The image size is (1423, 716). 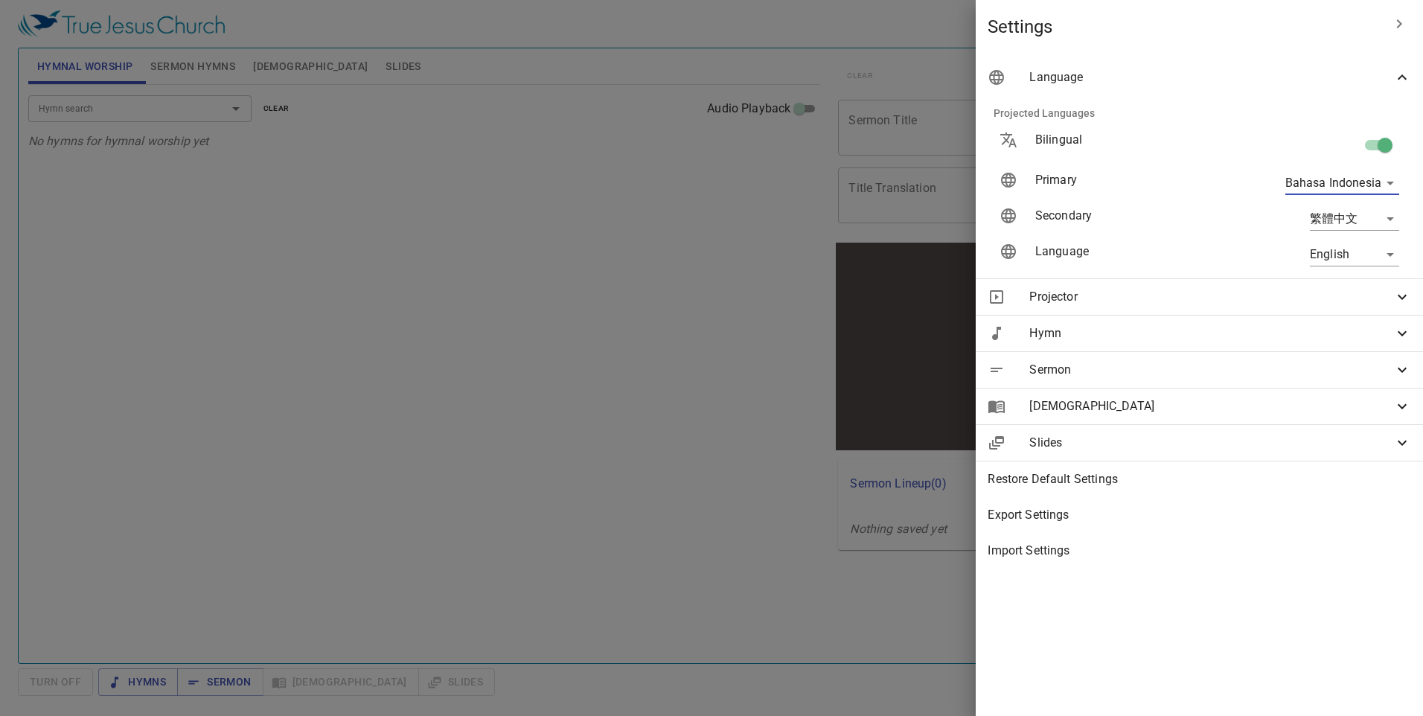 What do you see at coordinates (1199, 370) in the screenshot?
I see `div: Sermon` at bounding box center [1199, 370].